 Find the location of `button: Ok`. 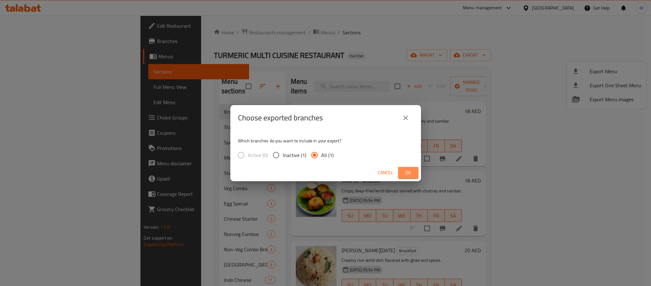

button: Ok is located at coordinates (409, 172).